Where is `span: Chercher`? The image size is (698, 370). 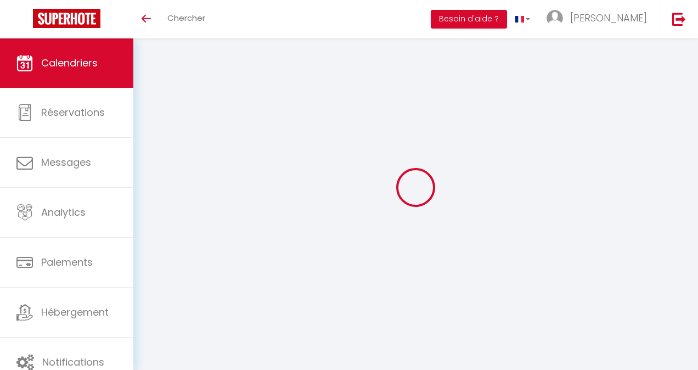 span: Chercher is located at coordinates (186, 18).